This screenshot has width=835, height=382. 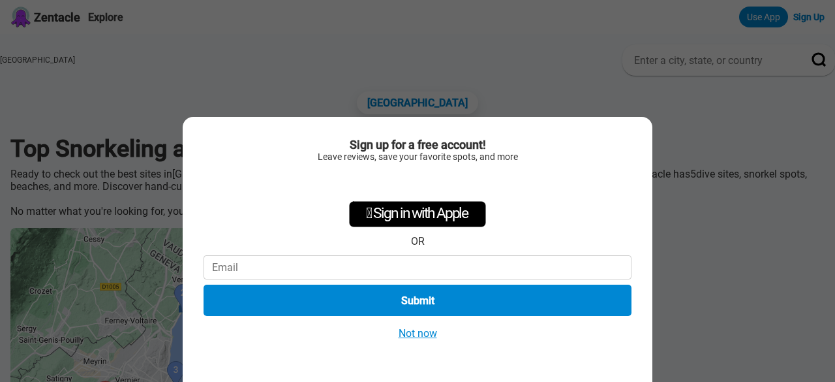 What do you see at coordinates (418, 333) in the screenshot?
I see `button: Not now` at bounding box center [418, 333].